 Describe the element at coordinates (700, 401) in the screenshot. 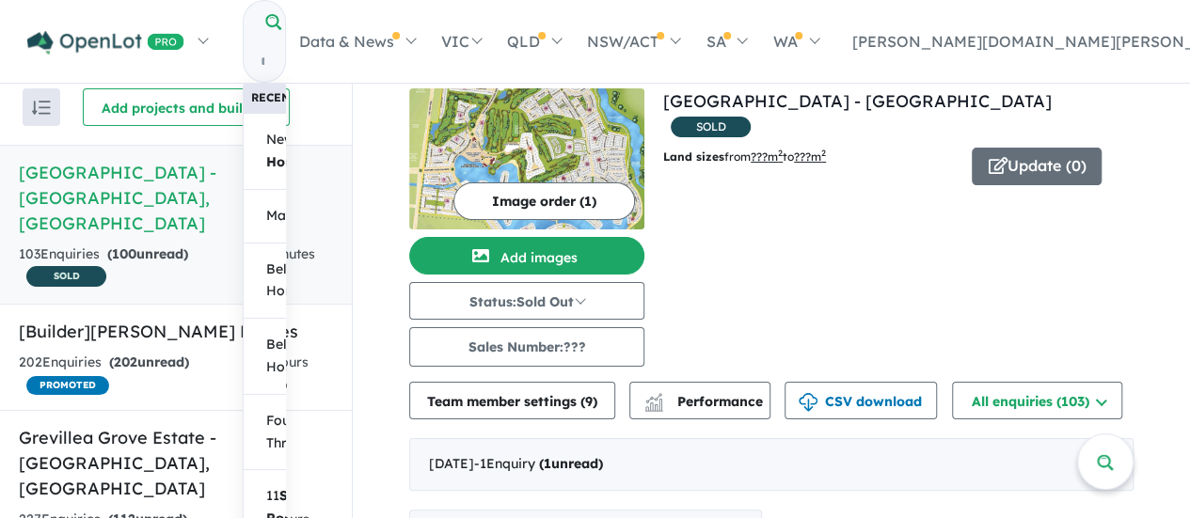

I see `button: Performance` at that location.